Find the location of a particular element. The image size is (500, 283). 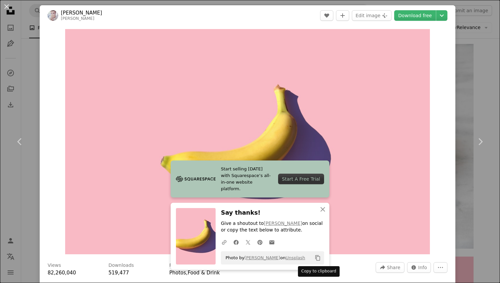

a: Share on Twitter is located at coordinates (248, 242).